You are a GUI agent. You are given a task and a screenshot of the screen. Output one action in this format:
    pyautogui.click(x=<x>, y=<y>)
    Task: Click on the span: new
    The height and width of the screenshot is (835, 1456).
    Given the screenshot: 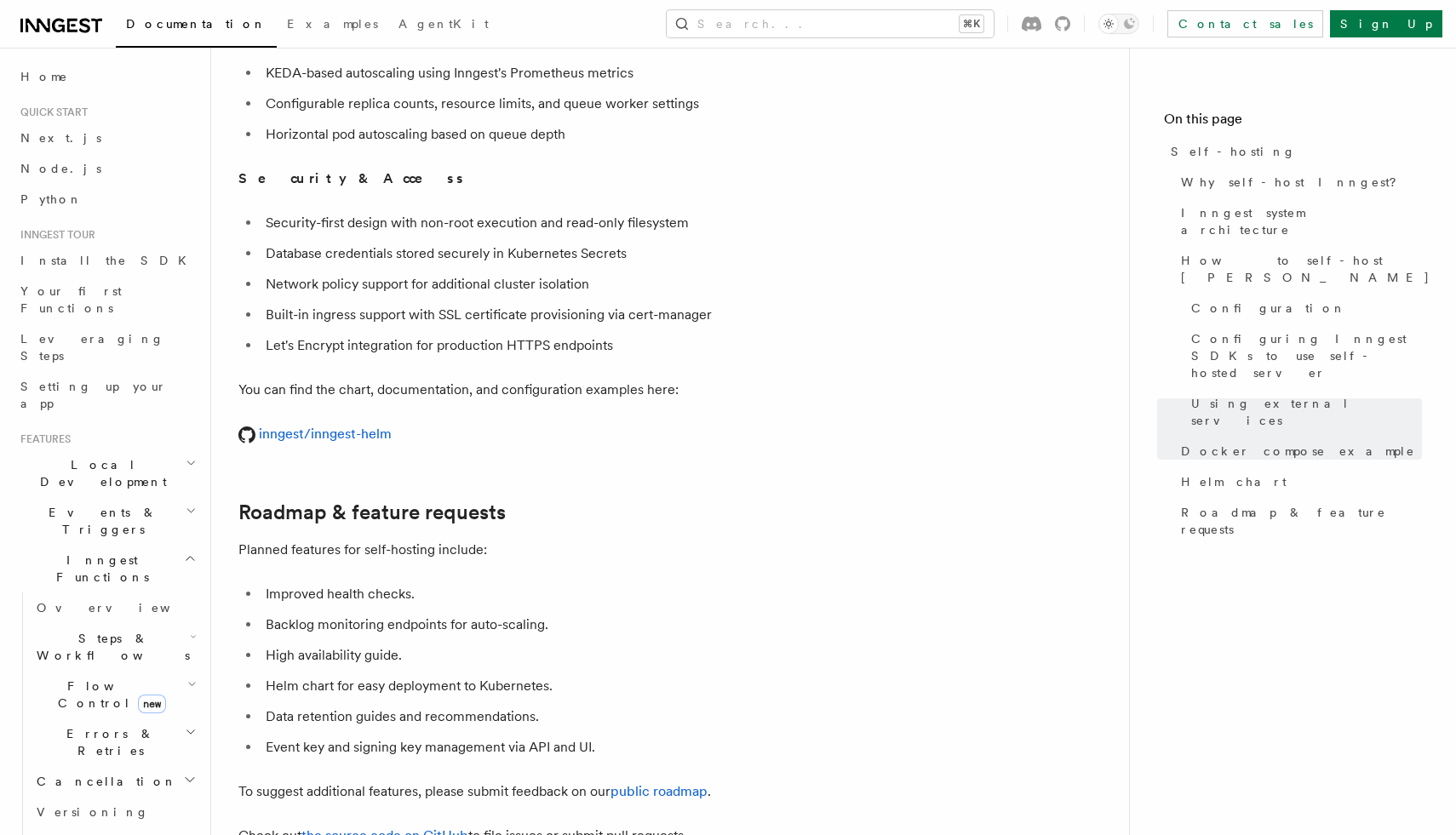 What is the action you would take?
    pyautogui.click(x=152, y=704)
    